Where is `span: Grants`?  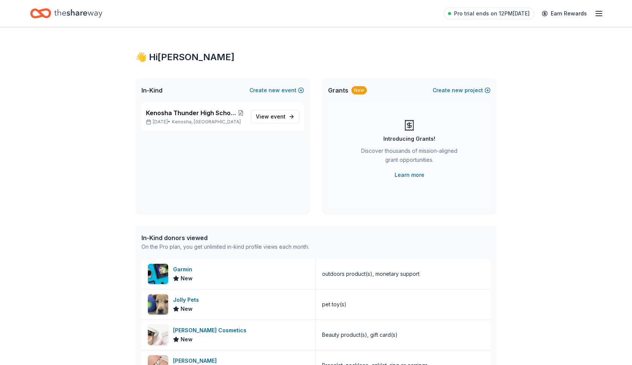
span: Grants is located at coordinates (338, 90).